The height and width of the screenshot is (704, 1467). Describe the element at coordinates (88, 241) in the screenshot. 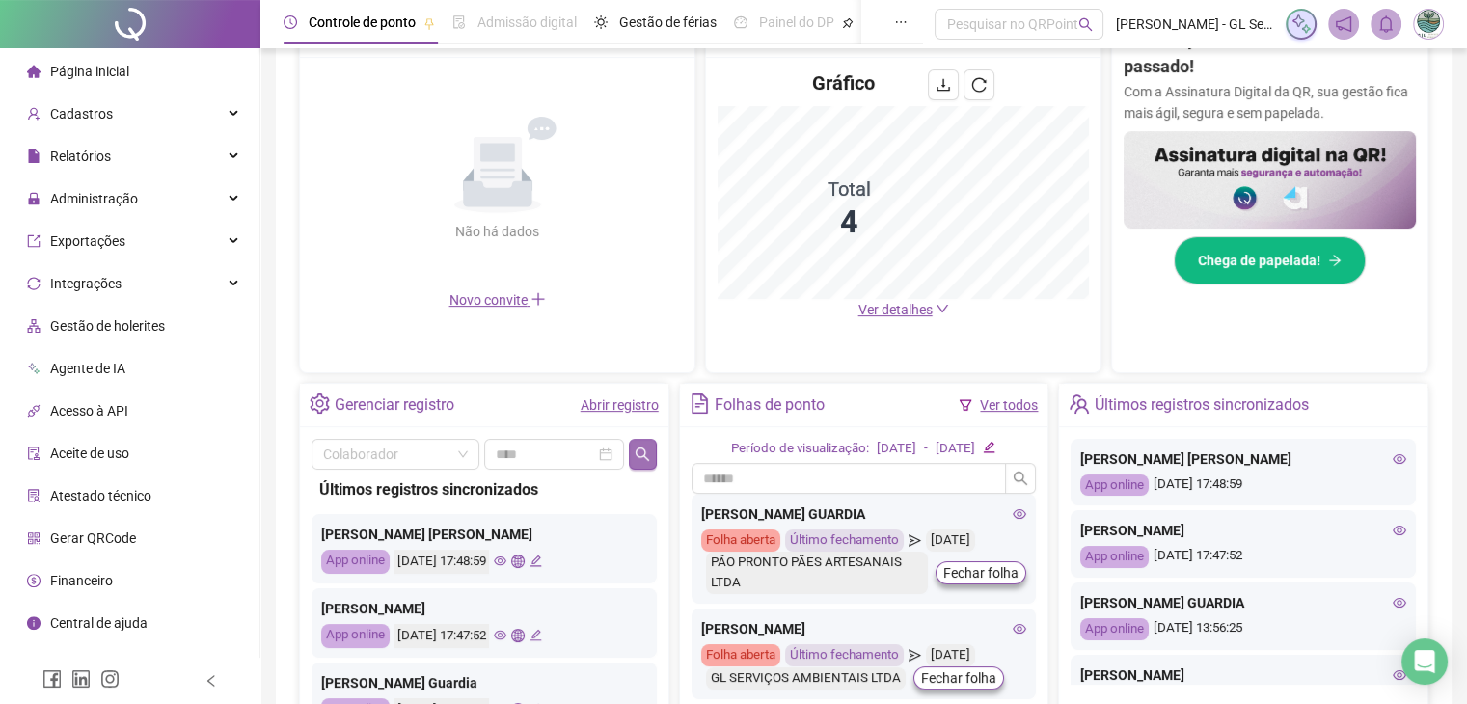

I see `span: Exportações` at that location.